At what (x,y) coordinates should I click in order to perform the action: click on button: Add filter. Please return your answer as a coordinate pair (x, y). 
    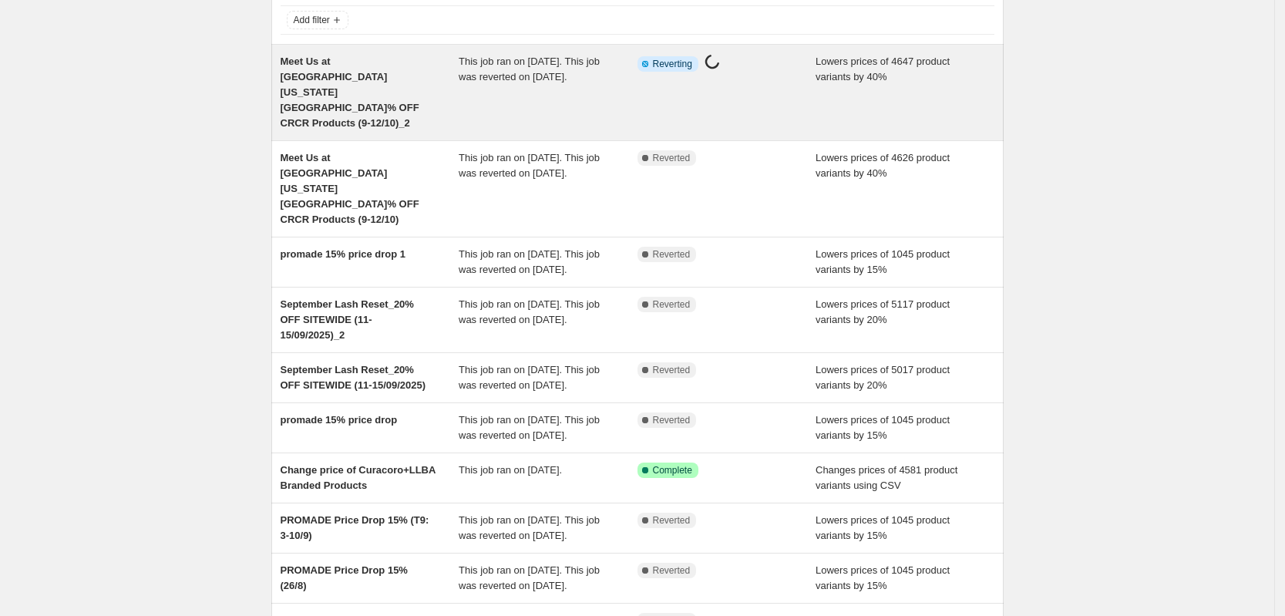
    Looking at the image, I should click on (317, 20).